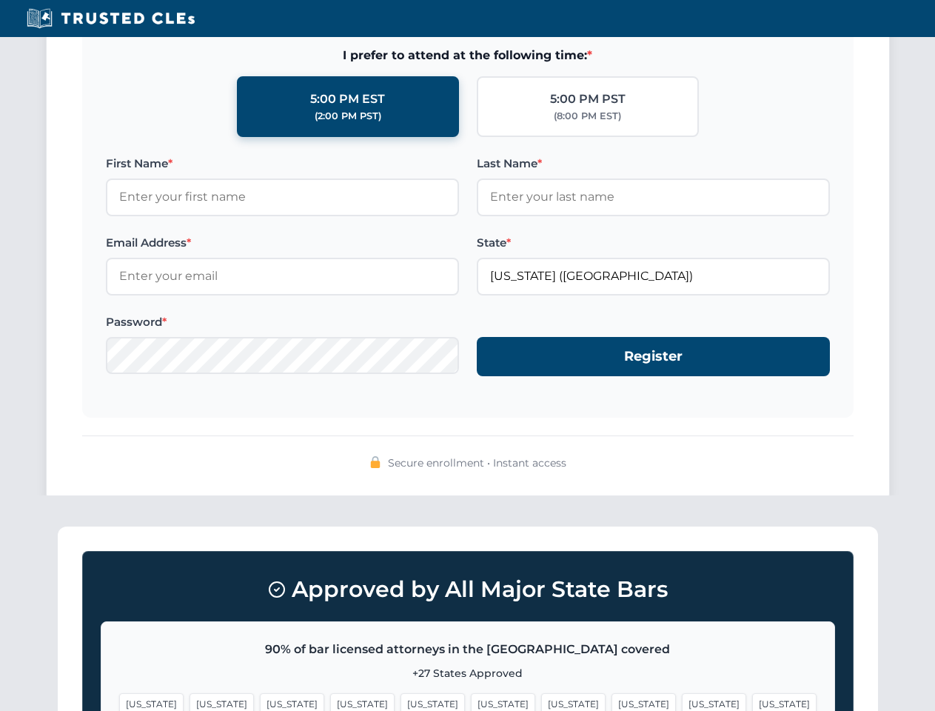 The image size is (935, 711). Describe the element at coordinates (653, 243) in the screenshot. I see `label: State` at that location.